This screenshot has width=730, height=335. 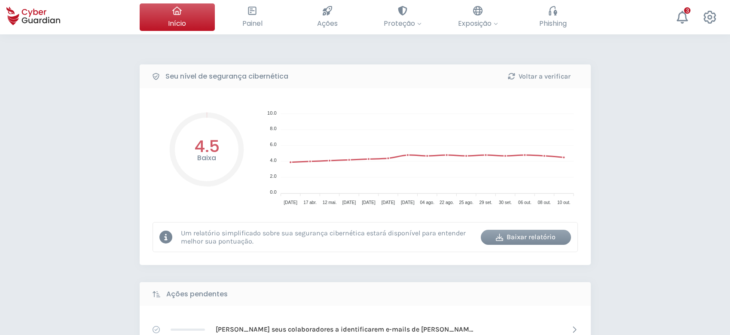 I want to click on tspan: 4.0, so click(x=273, y=160).